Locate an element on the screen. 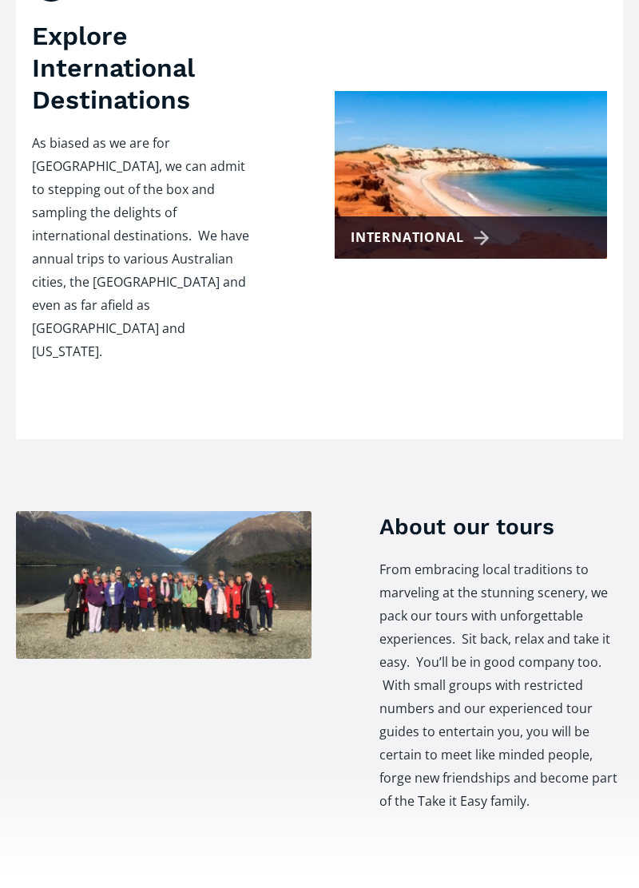 The height and width of the screenshot is (888, 639). h3: Explore International Destinations is located at coordinates (143, 68).